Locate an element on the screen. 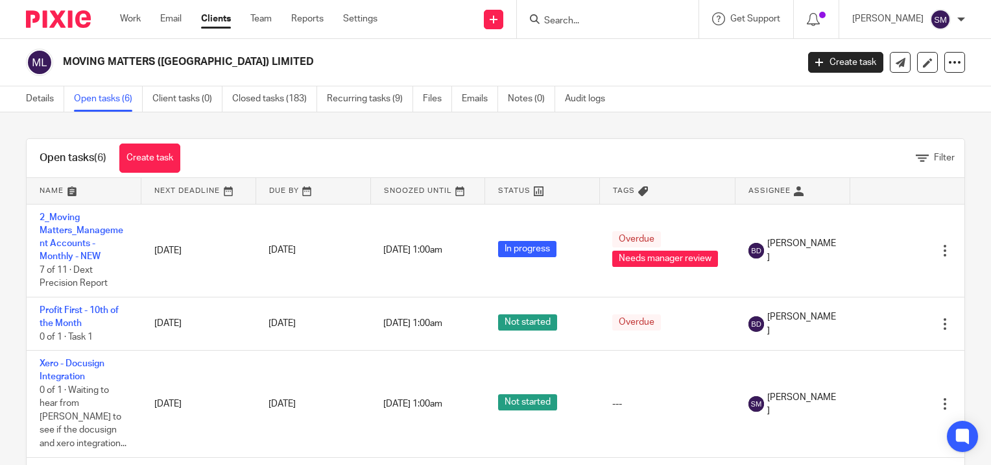 The image size is (991, 465). a: Details is located at coordinates (45, 99).